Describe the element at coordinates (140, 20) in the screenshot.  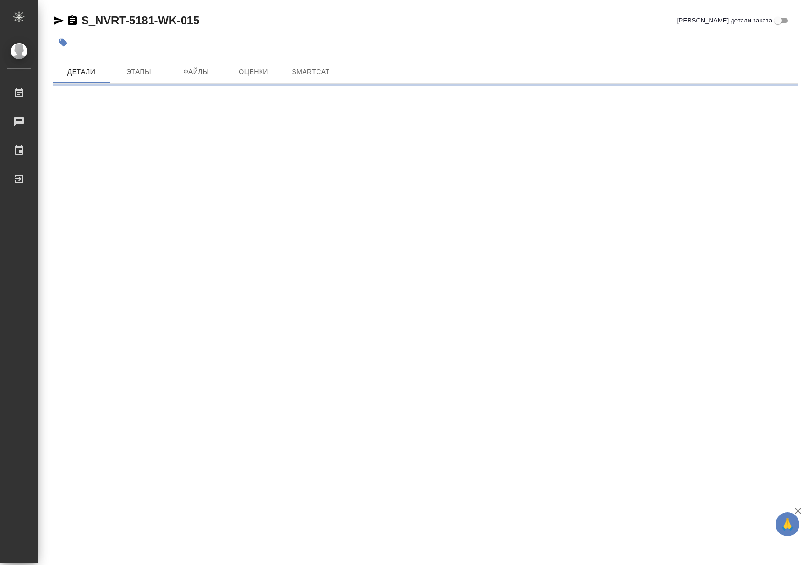
I see `a: S_NVRT-5181-WK-015` at that location.